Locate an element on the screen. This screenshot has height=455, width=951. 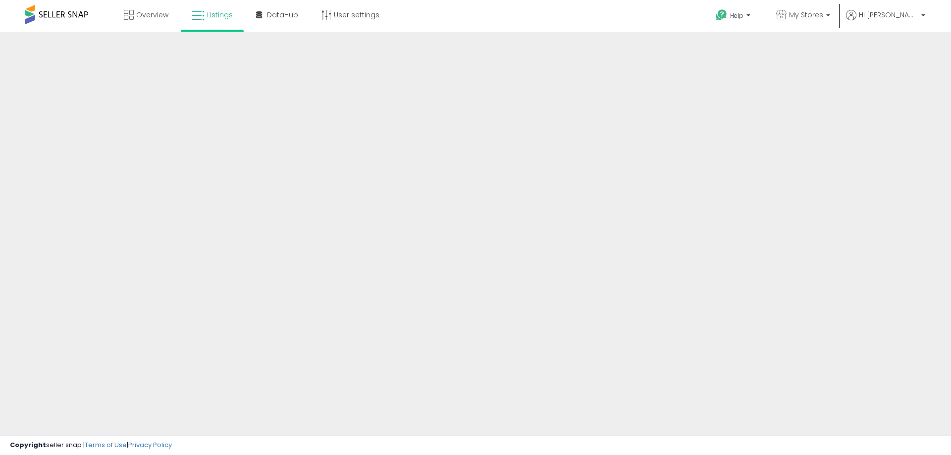
span: Help is located at coordinates (737, 15).